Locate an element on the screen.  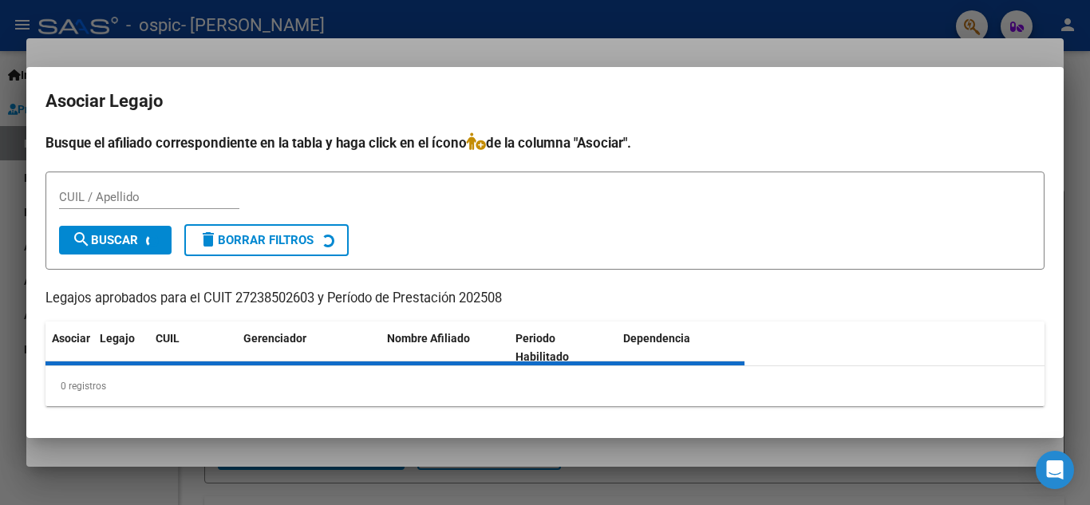
div: 0 registros is located at coordinates (545, 386).